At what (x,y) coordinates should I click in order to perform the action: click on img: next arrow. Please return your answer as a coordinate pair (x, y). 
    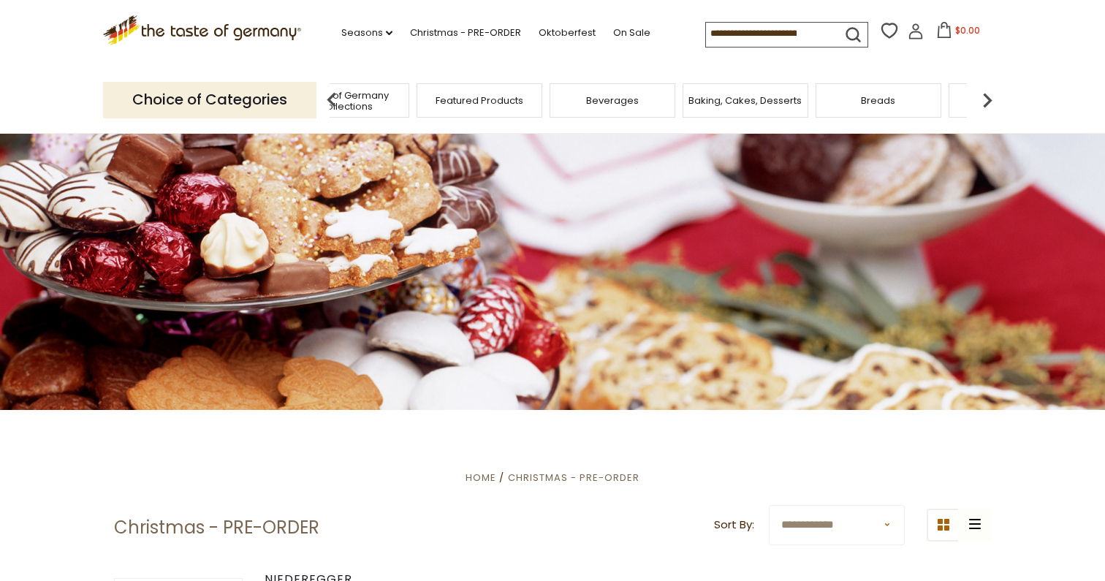
    Looking at the image, I should click on (988, 100).